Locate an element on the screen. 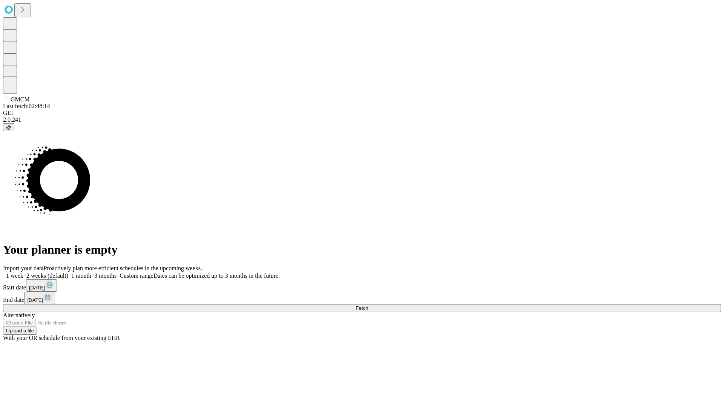 The image size is (724, 407). span: 1 month is located at coordinates (81, 276).